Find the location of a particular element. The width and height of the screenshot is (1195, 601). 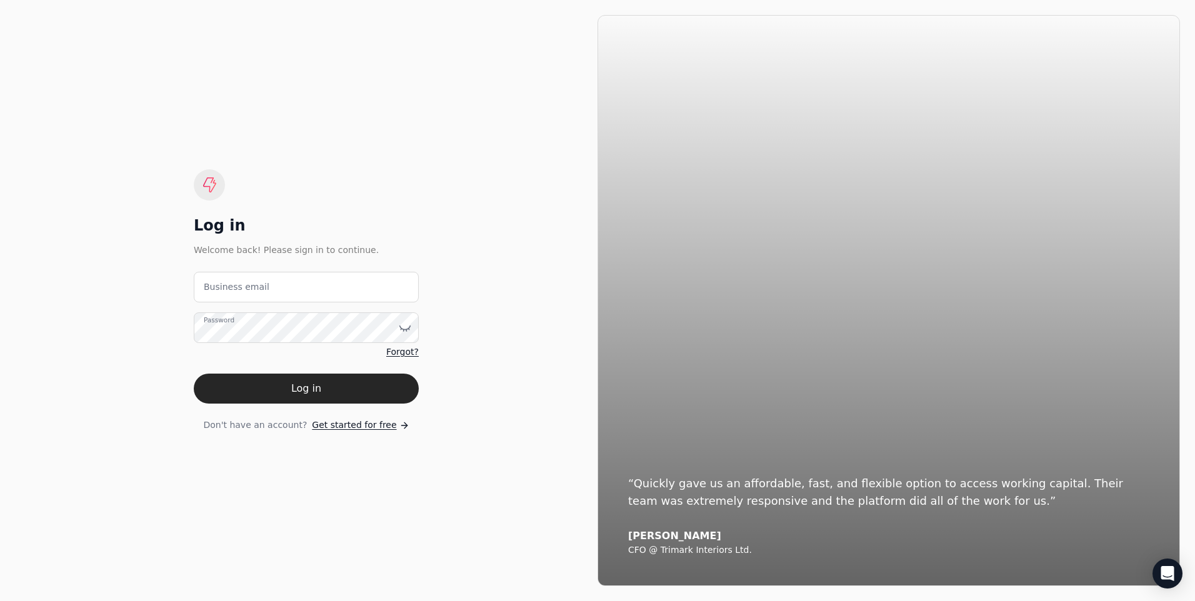

span: Forgot? is located at coordinates (403, 352).